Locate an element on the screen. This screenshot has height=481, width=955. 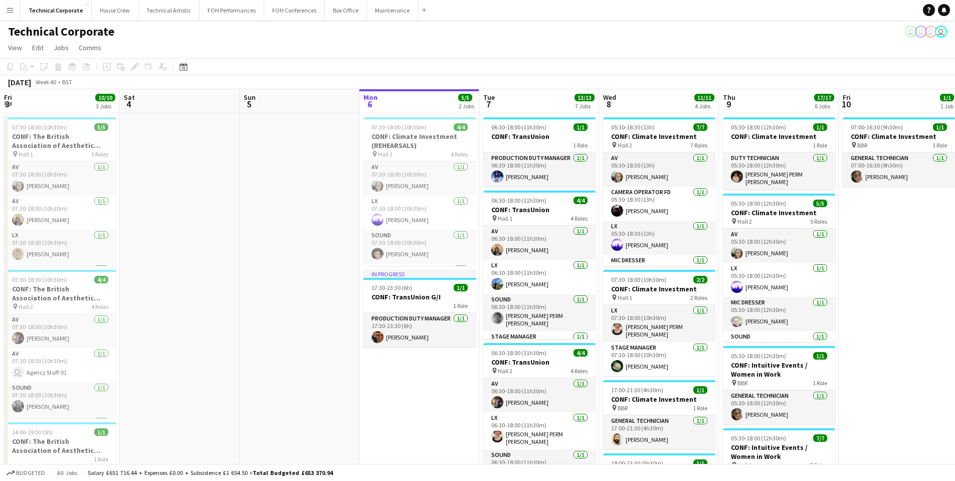
div: 2 Jobs is located at coordinates (466, 106).